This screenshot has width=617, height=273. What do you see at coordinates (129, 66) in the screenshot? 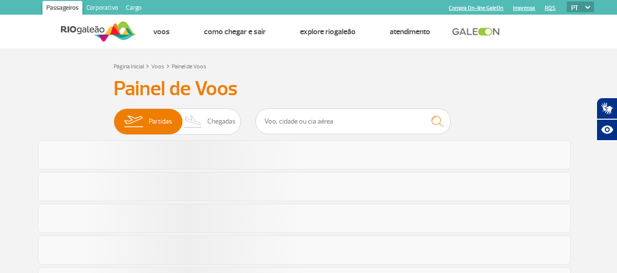
I see `a: Página Inicial` at bounding box center [129, 66].